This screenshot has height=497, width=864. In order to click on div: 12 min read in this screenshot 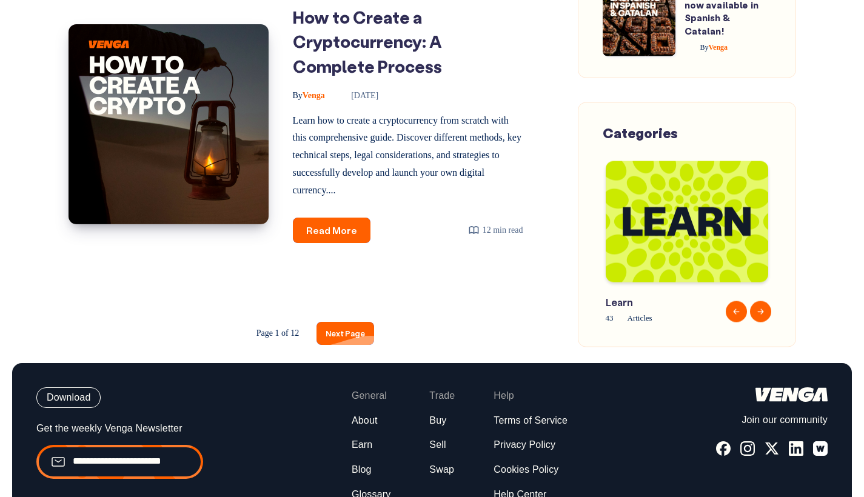, I will do `click(496, 230)`.